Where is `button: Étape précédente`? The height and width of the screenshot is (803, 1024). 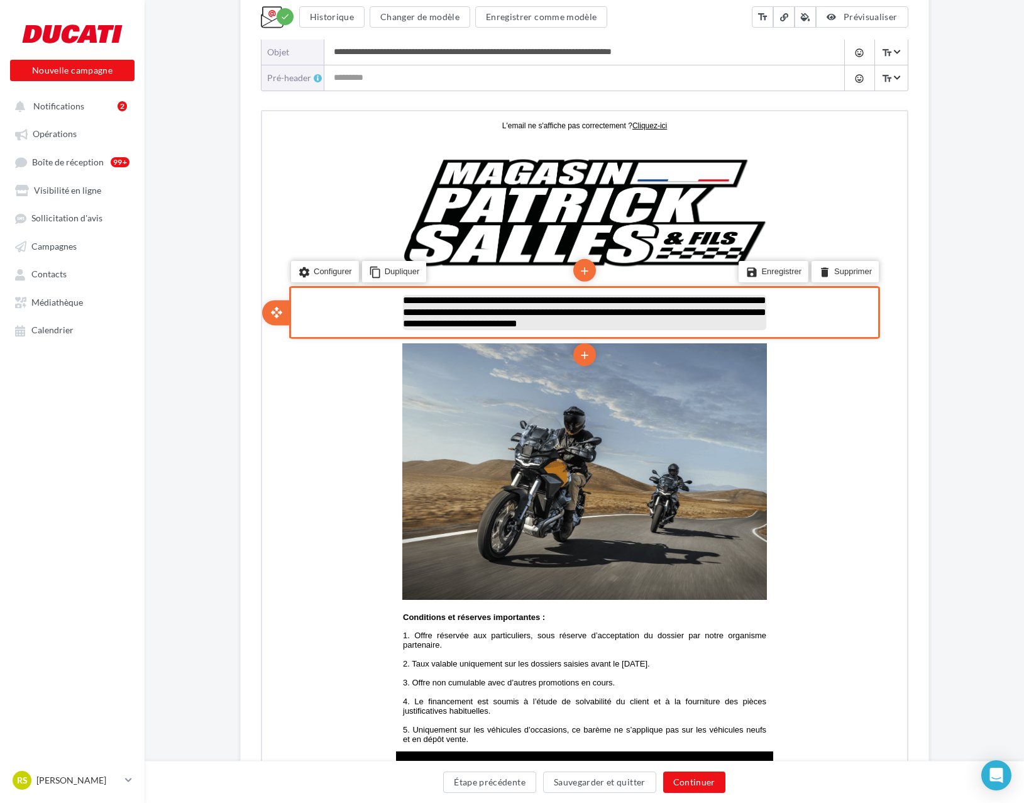 button: Étape précédente is located at coordinates (490, 782).